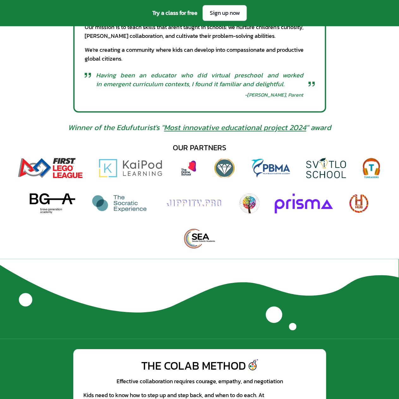 This screenshot has width=399, height=399. Describe the element at coordinates (199, 239) in the screenshot. I see `img: Secular Eclectic Academic` at that location.